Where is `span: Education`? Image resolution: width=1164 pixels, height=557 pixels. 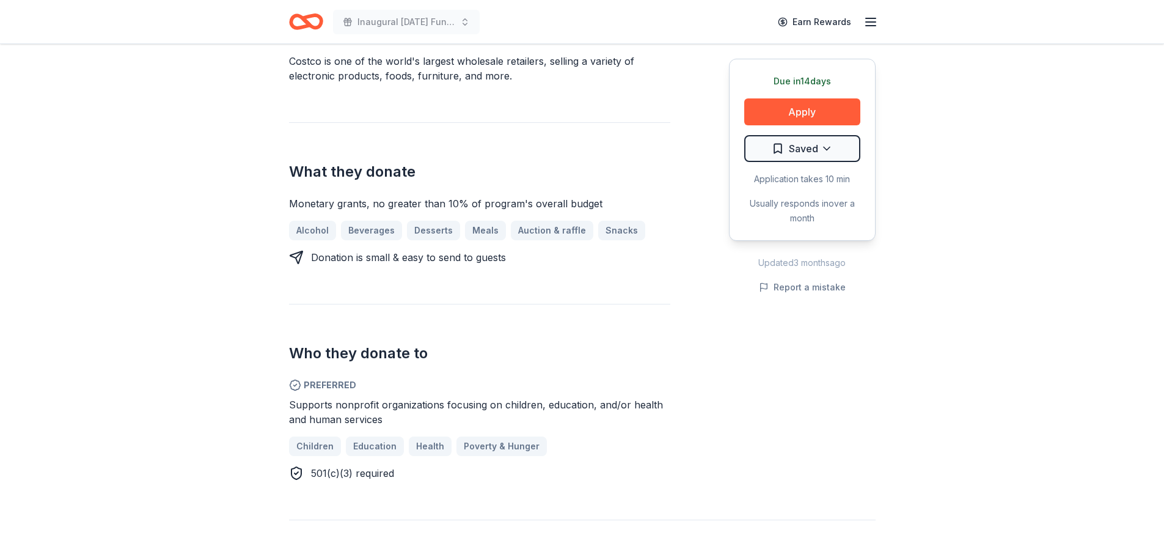
span: Education is located at coordinates (375, 446).